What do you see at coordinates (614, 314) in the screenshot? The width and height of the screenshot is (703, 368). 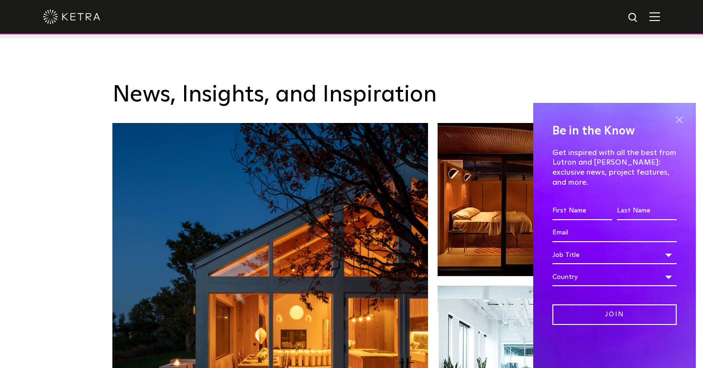 I see `input: Join` at bounding box center [614, 314].